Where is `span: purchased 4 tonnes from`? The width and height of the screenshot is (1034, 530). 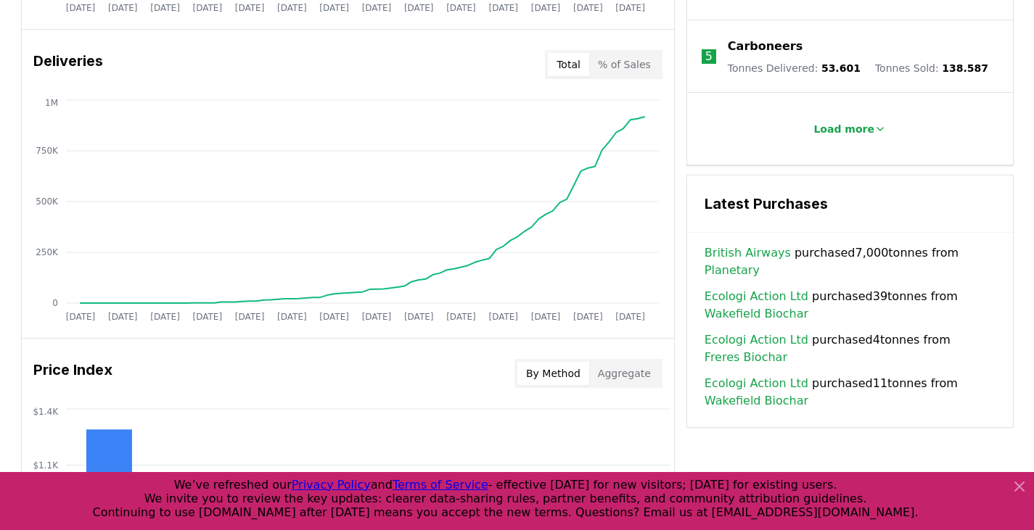 span: purchased 4 tonnes from is located at coordinates (850, 349).